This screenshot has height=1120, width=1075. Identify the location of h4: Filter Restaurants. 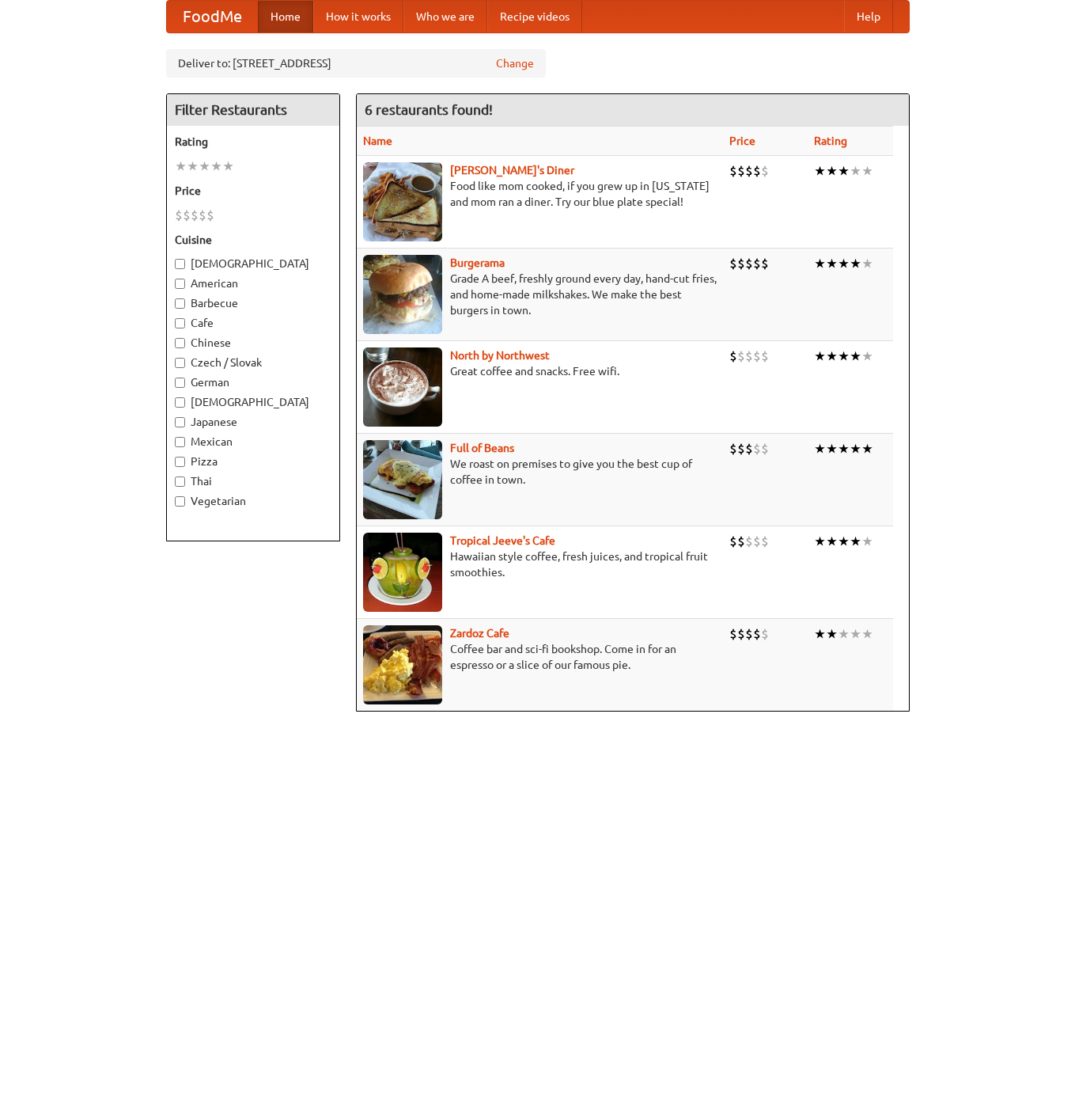
(253, 110).